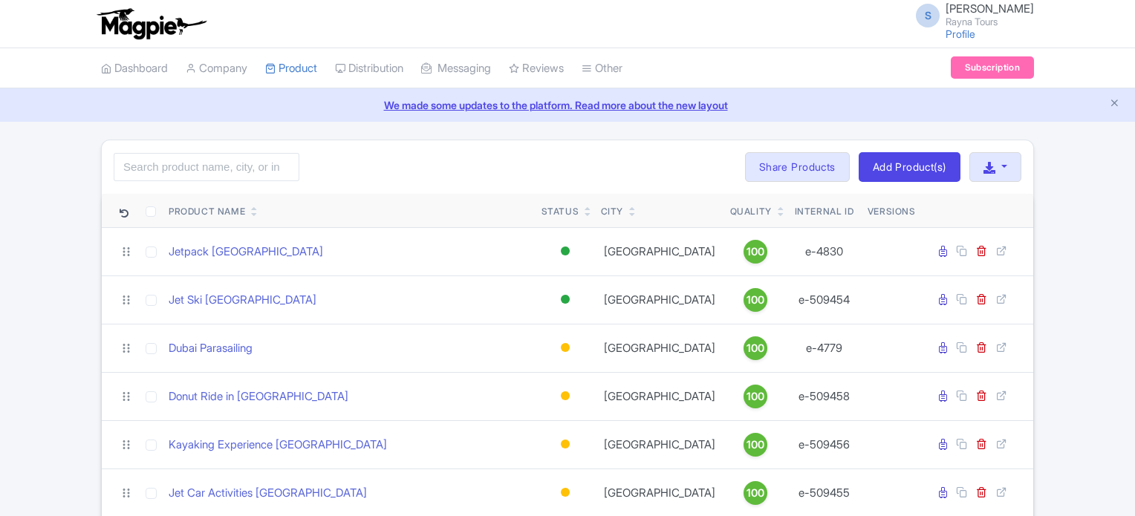 The image size is (1135, 516). What do you see at coordinates (602, 68) in the screenshot?
I see `a: Other` at bounding box center [602, 68].